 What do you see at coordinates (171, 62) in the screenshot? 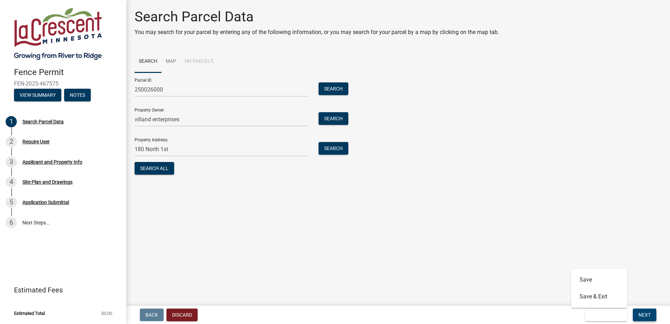
I see `a: Map` at bounding box center [171, 62].